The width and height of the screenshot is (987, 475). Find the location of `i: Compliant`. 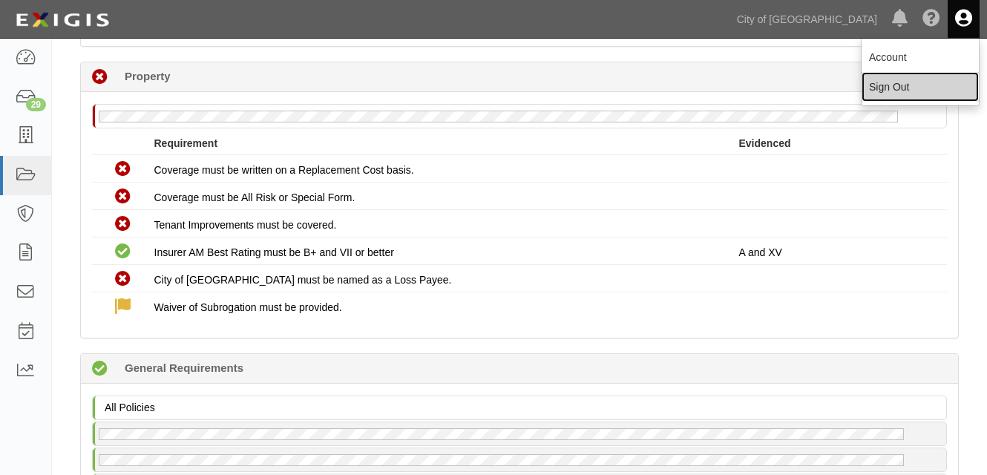

i: Compliant is located at coordinates (122, 252).